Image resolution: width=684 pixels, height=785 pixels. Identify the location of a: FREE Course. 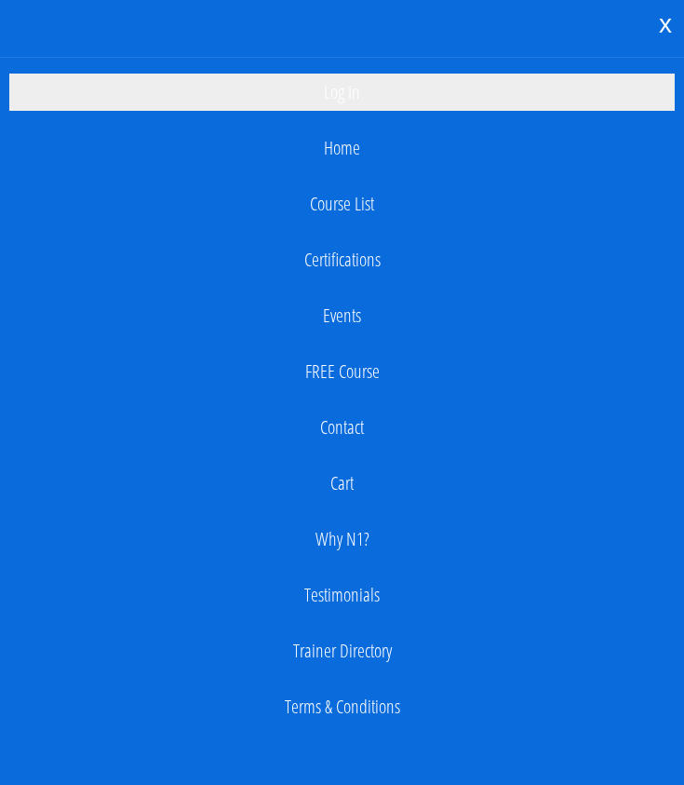
(342, 371).